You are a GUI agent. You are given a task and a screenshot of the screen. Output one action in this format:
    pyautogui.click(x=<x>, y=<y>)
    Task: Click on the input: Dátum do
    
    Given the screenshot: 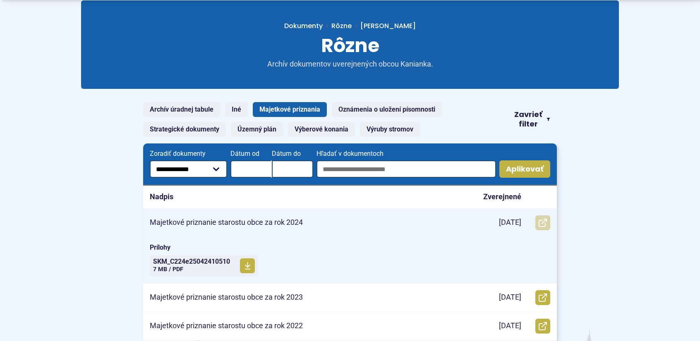 What is the action you would take?
    pyautogui.click(x=292, y=169)
    